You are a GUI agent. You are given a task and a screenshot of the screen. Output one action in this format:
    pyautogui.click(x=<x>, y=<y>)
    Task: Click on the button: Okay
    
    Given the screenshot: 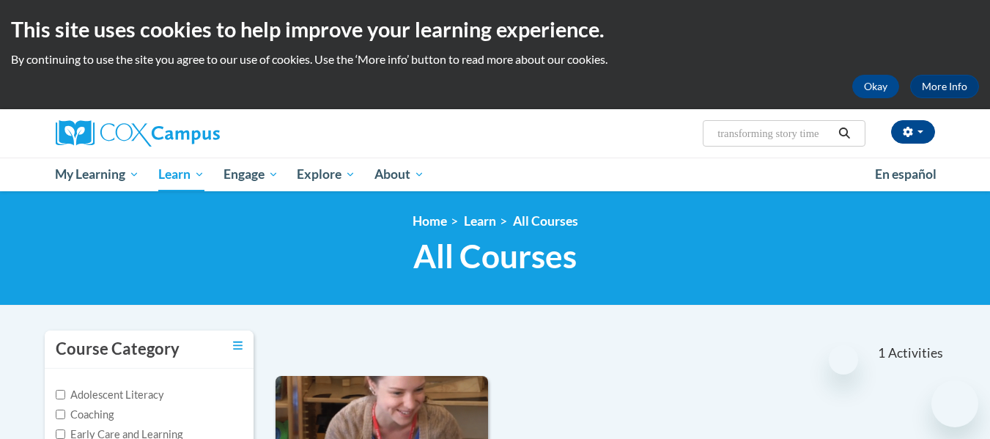 What is the action you would take?
    pyautogui.click(x=876, y=87)
    